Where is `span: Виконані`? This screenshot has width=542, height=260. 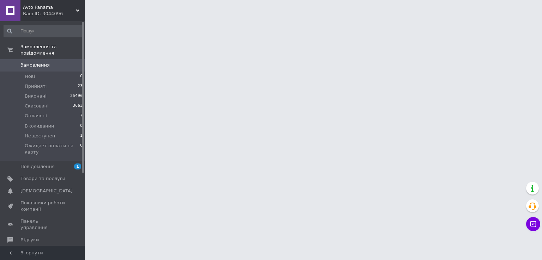
span: Виконані is located at coordinates (36, 96).